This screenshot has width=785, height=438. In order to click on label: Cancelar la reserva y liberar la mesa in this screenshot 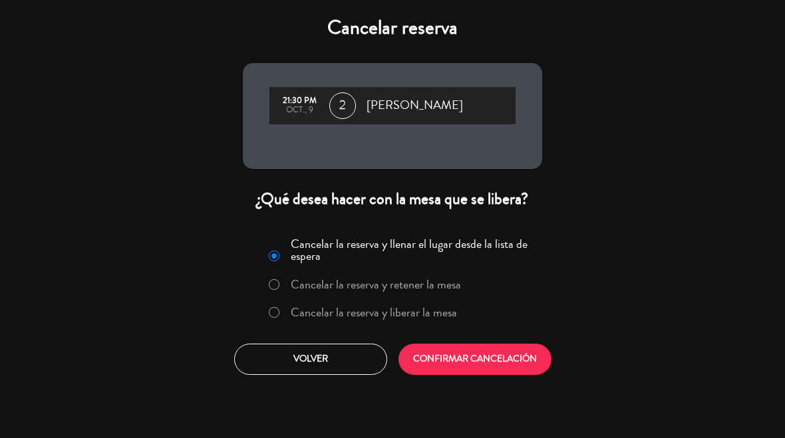, I will do `click(374, 313)`.